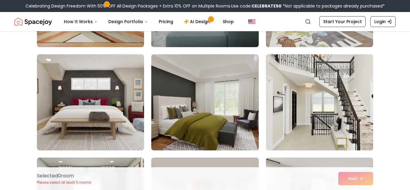 This screenshot has height=190, width=410. Describe the element at coordinates (198, 22) in the screenshot. I see `a: AI Design` at that location.